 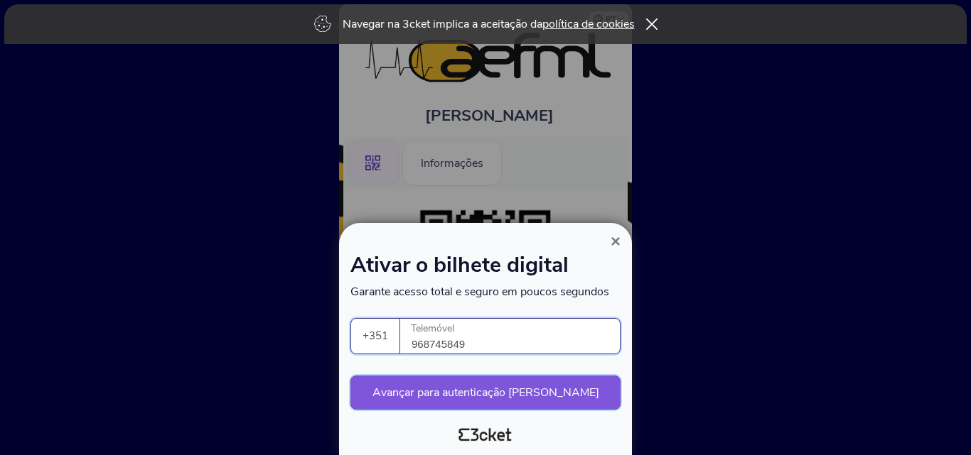 I want to click on p: Navegar na 3cket implica a aceitação da, so click(x=488, y=24).